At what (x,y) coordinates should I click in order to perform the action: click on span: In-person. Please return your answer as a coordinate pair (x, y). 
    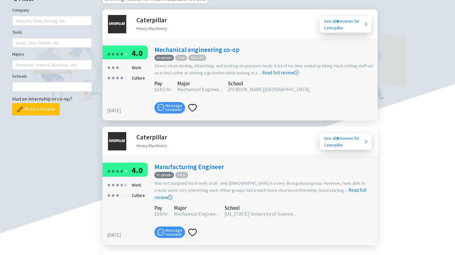
    Looking at the image, I should click on (164, 58).